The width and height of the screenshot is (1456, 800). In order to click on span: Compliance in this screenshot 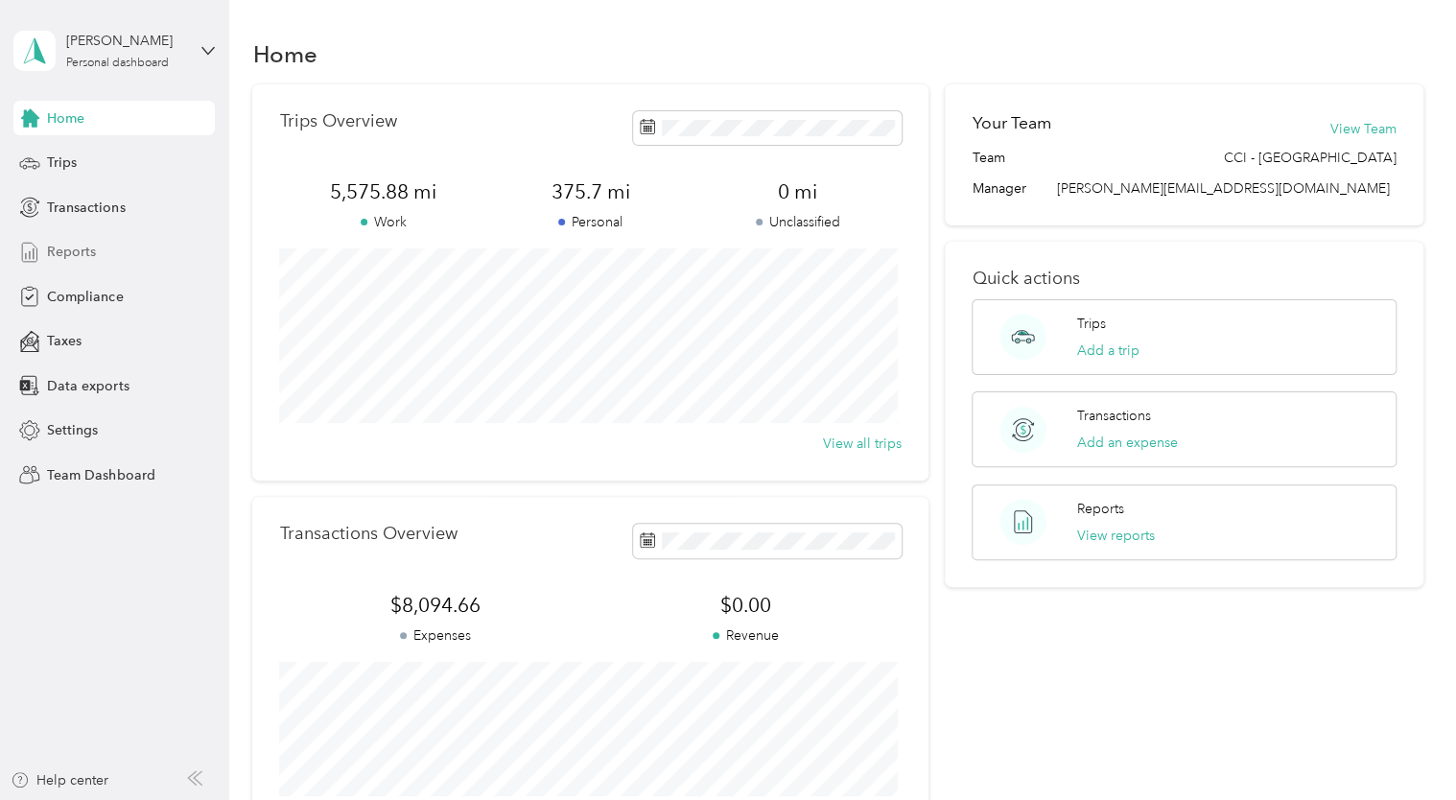, I will do `click(84, 296)`.